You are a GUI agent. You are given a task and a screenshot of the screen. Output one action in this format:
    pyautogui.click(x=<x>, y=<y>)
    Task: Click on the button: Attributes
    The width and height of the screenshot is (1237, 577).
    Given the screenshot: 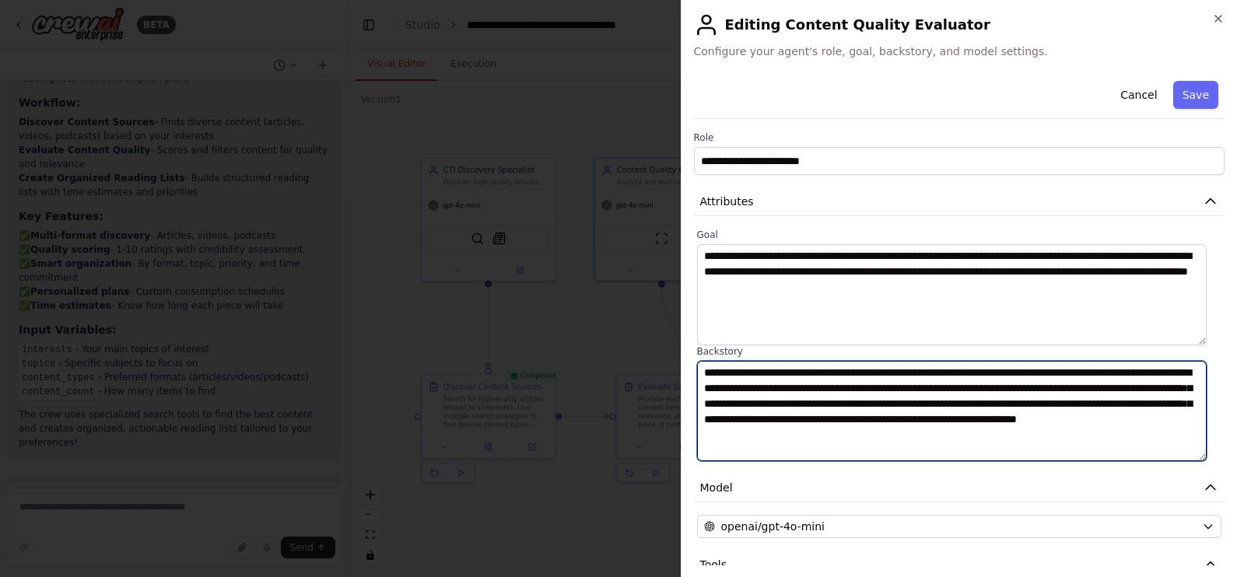 What is the action you would take?
    pyautogui.click(x=960, y=202)
    